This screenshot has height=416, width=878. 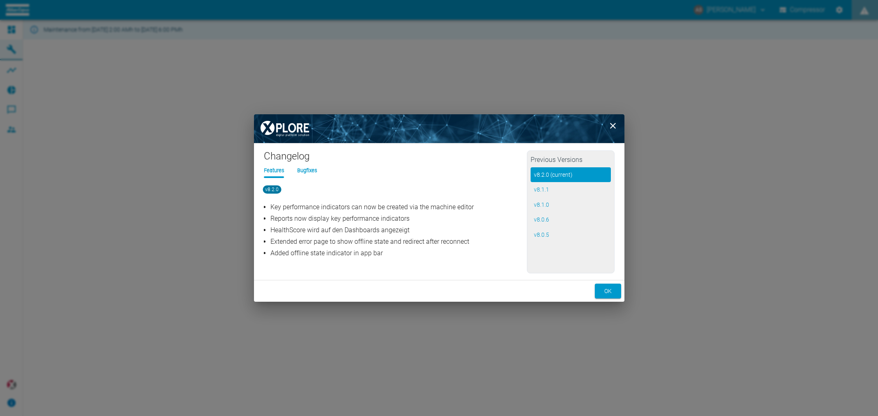 What do you see at coordinates (397, 230) in the screenshot?
I see `p: HealthScore wird auf den Dashboards angezeigt` at bounding box center [397, 230].